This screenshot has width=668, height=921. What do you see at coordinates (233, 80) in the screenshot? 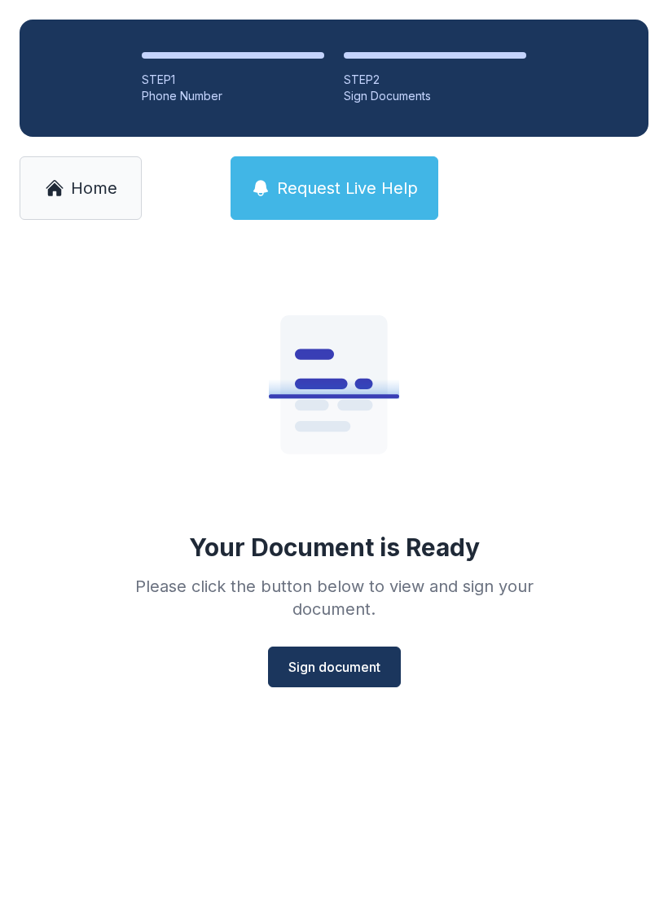
I see `div: STEP 1` at bounding box center [233, 80].